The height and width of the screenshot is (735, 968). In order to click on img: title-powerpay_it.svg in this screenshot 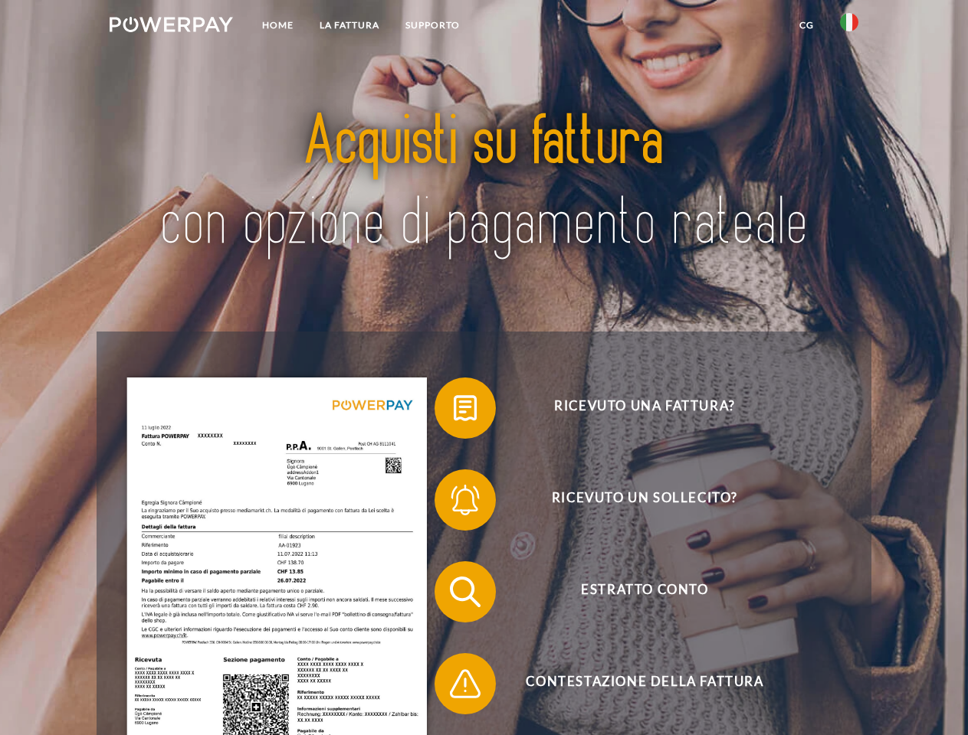, I will do `click(483, 183)`.